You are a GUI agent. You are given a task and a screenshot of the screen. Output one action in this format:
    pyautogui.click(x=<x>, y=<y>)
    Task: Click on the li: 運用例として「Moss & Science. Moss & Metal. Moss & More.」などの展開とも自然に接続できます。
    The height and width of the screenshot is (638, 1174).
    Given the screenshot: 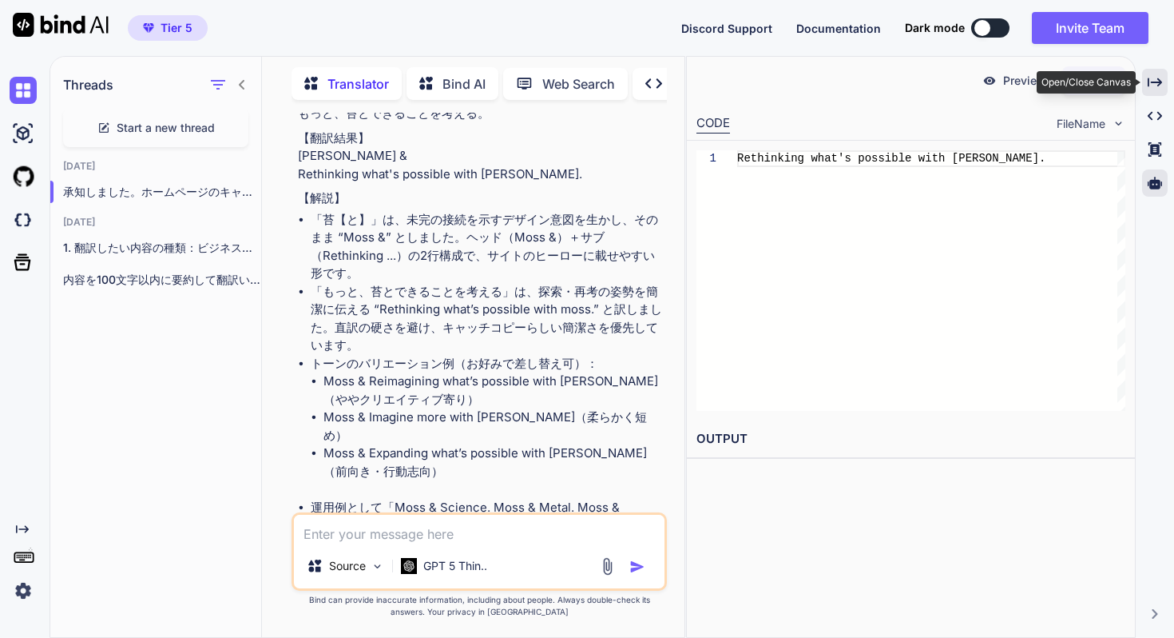 What is the action you would take?
    pyautogui.click(x=487, y=516)
    